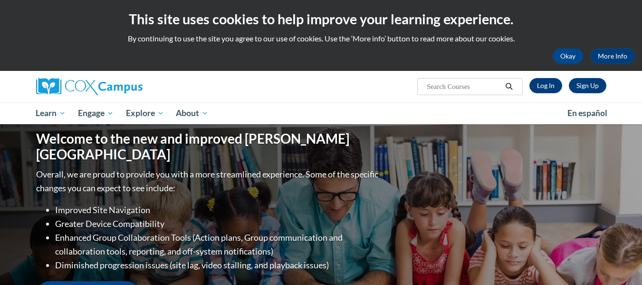  I want to click on p: Overall, we are proud to provide you with a more streamlined experience. Some of the specific cha..., so click(208, 181).